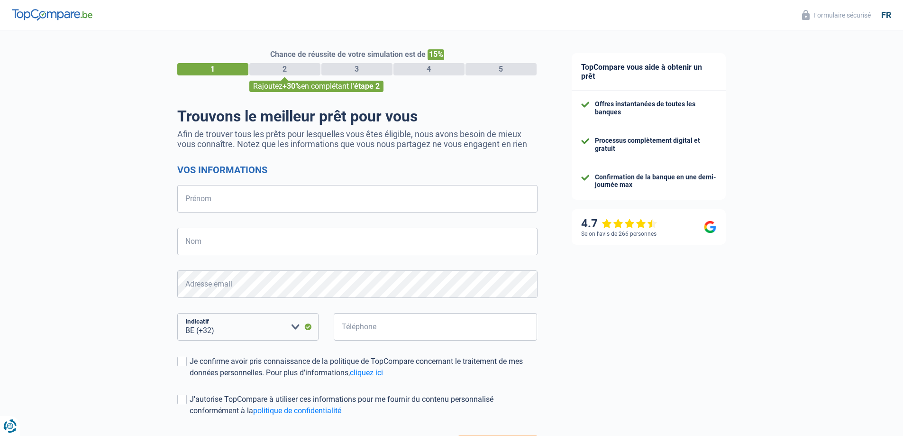 This screenshot has width=903, height=436. What do you see at coordinates (357, 170) in the screenshot?
I see `h2: Vos informations` at bounding box center [357, 170].